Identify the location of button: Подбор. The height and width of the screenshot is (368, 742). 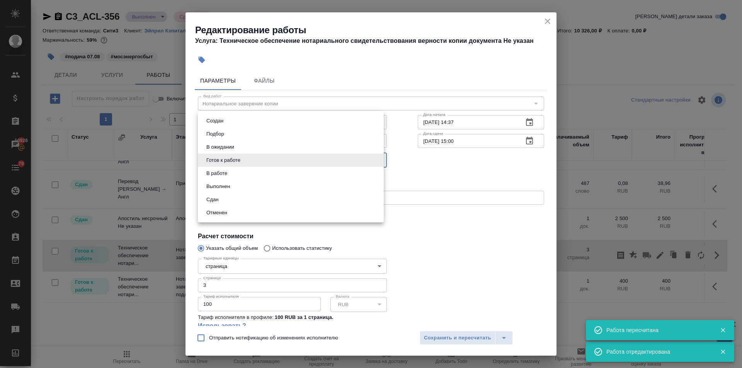
(215, 134).